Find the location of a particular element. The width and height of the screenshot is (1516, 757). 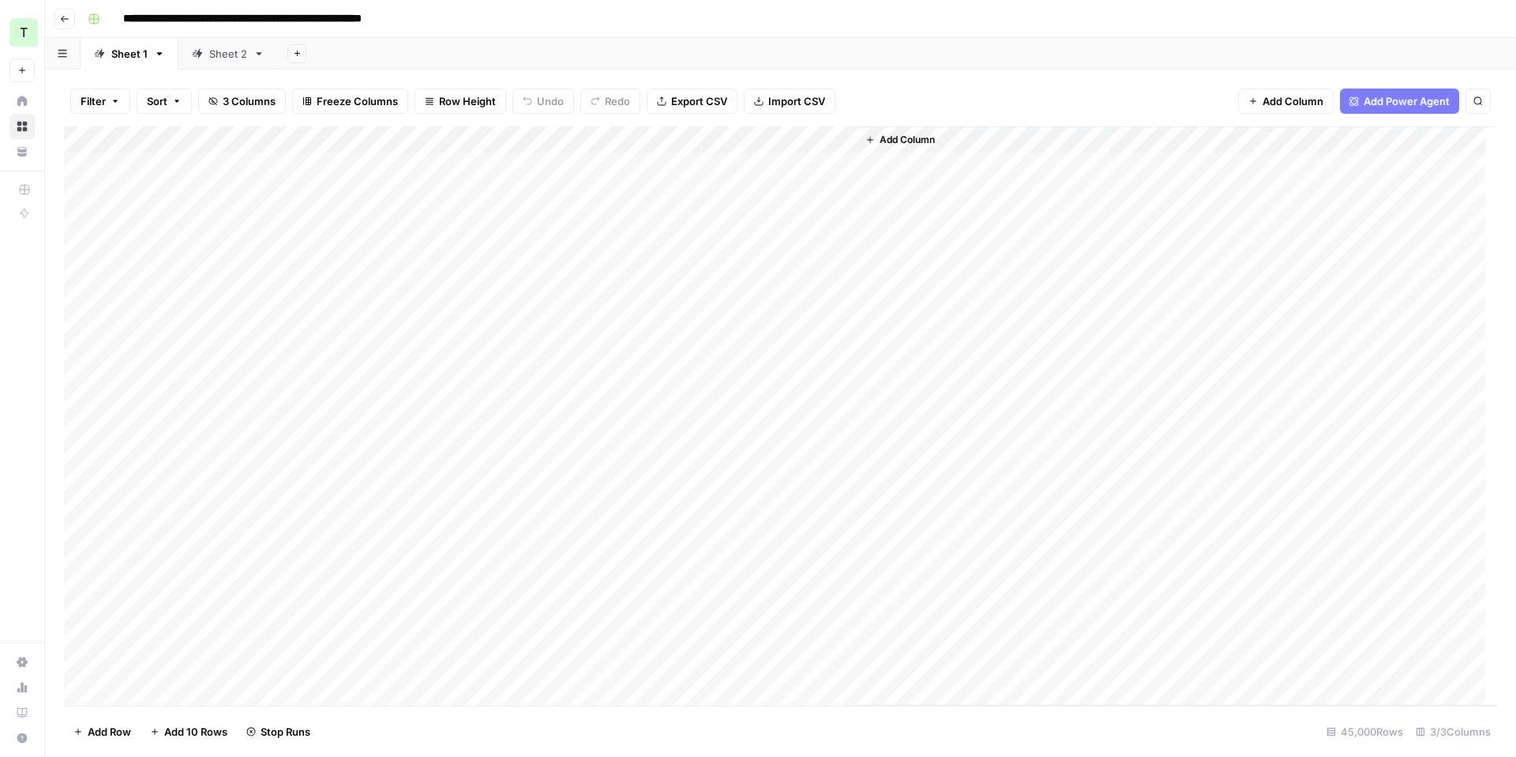

span: Freeze Columns is located at coordinates (357, 101).